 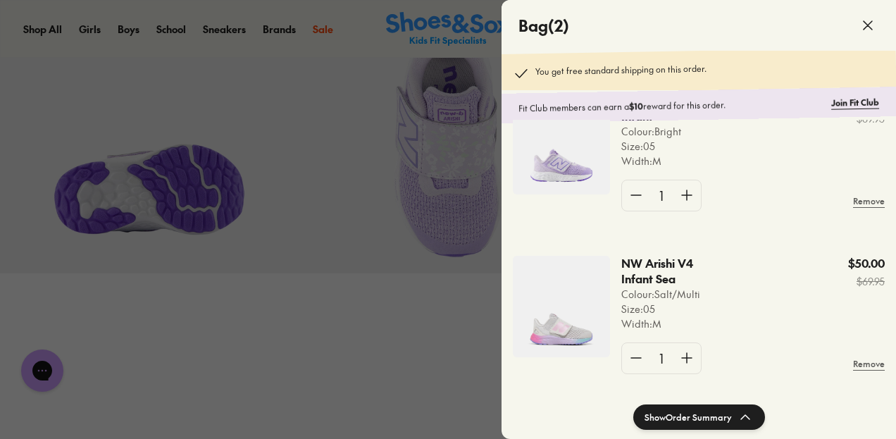 What do you see at coordinates (636, 106) in the screenshot?
I see `b: $10` at bounding box center [636, 106].